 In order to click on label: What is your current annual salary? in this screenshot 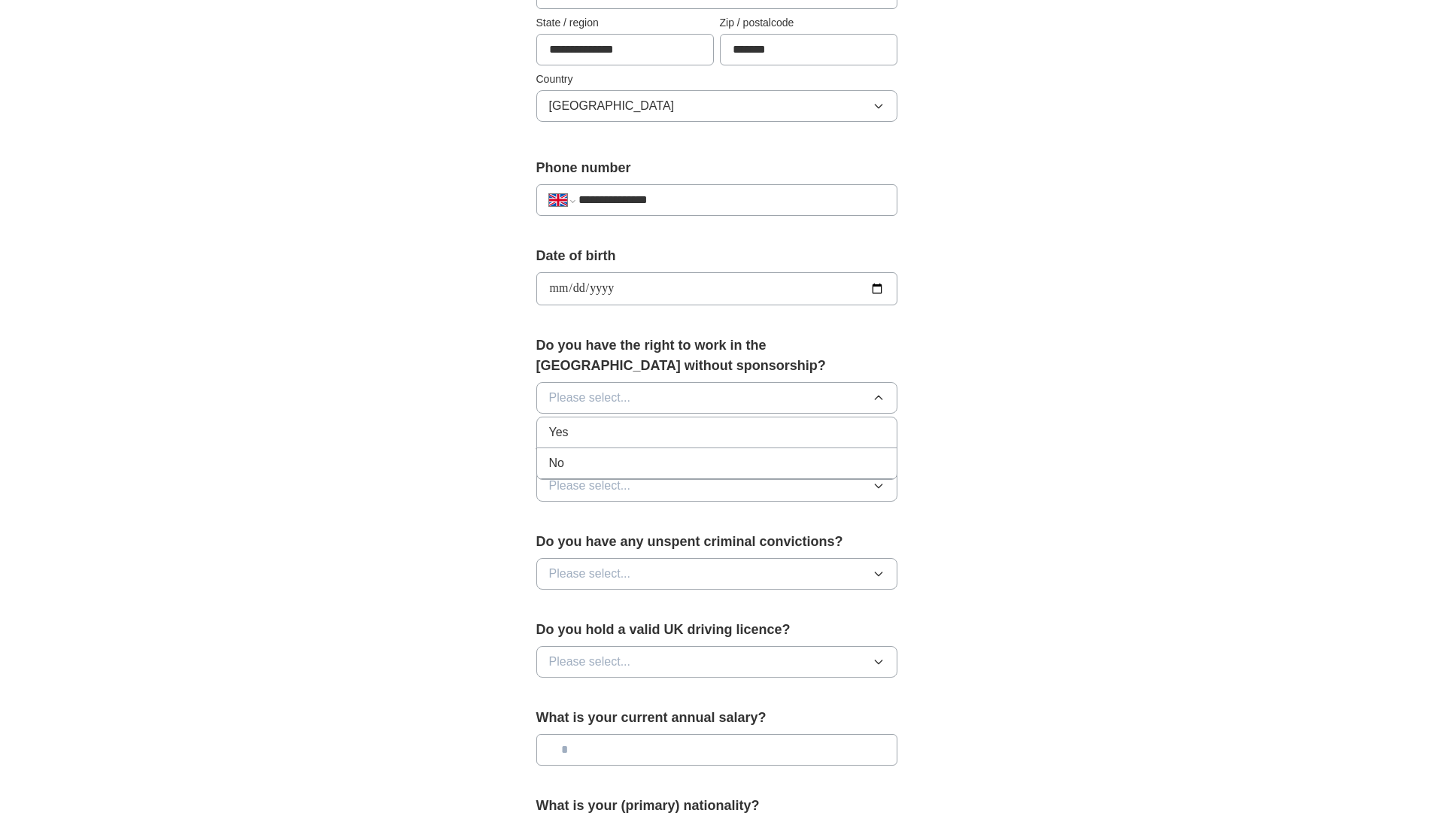, I will do `click(717, 718)`.